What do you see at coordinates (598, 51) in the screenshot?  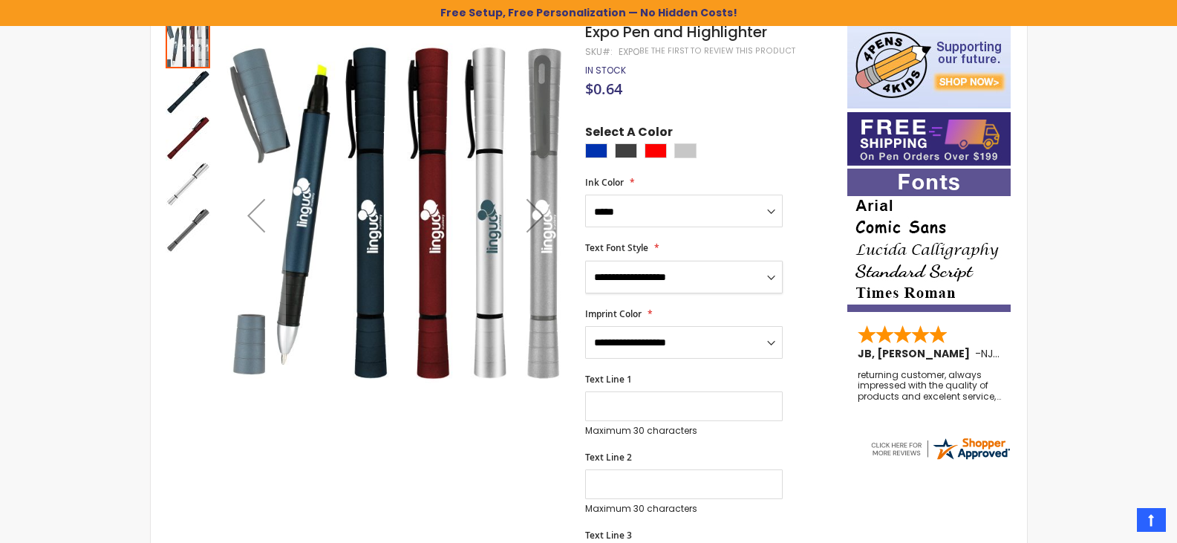 I see `strong: SKU` at bounding box center [598, 51].